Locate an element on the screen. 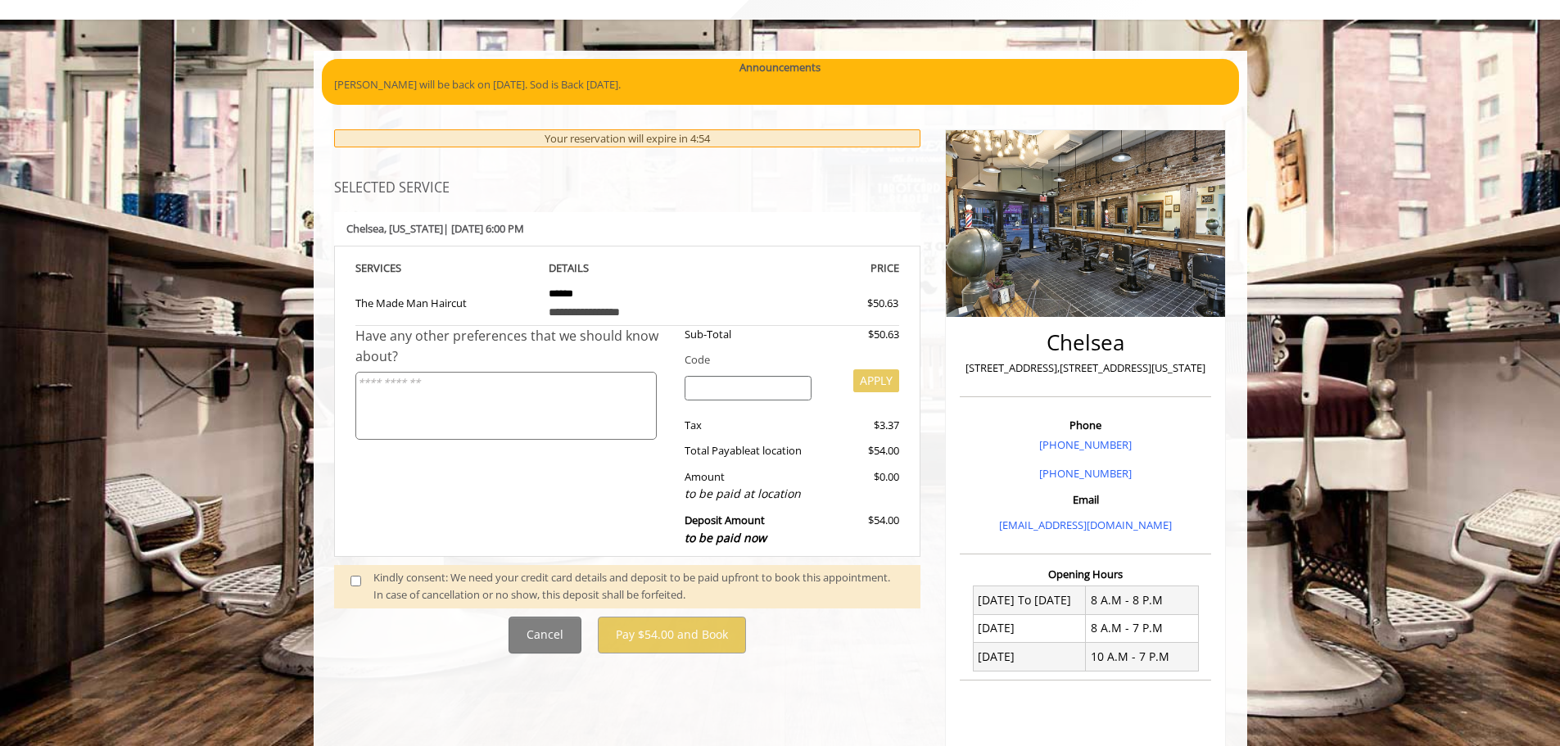  b: Announcements is located at coordinates (780, 67).